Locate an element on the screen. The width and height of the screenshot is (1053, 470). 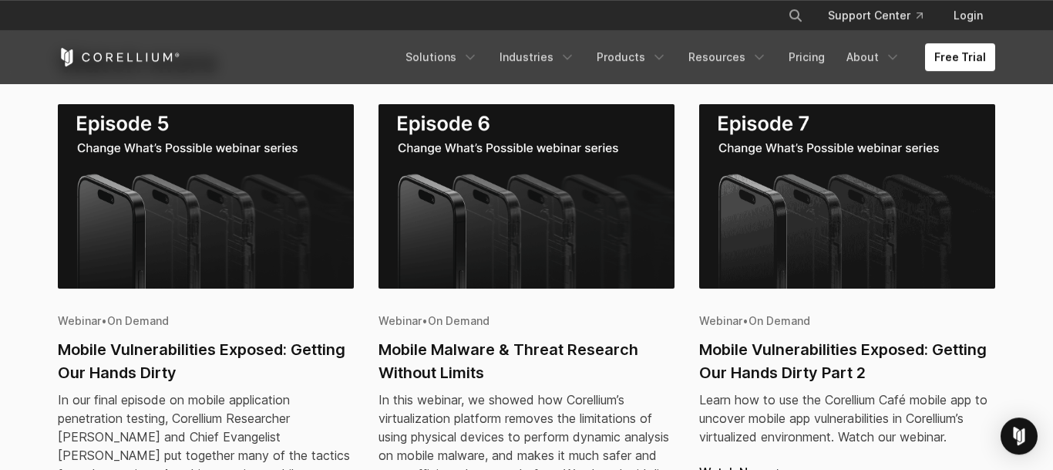
img: Mobile Vulnerabilities Exposed: Getting Our Hands Dirty is located at coordinates (206, 196).